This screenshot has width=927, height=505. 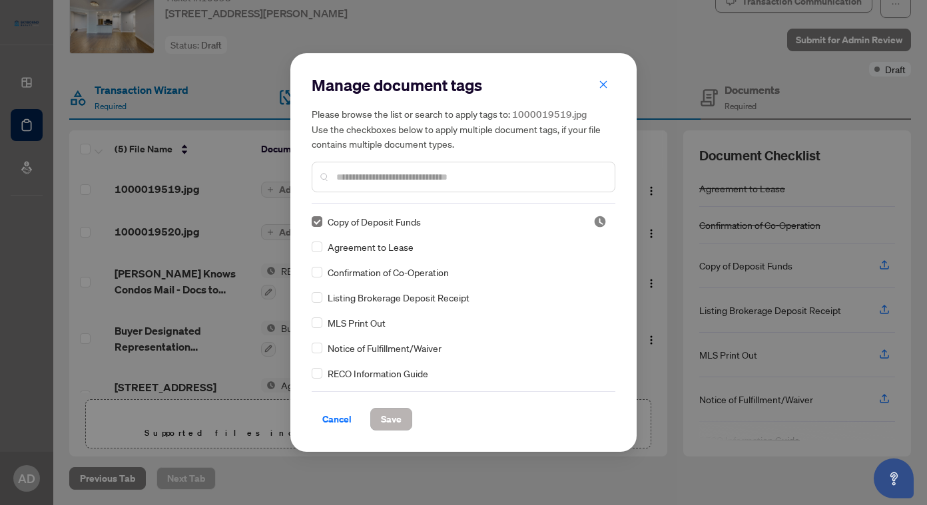 I want to click on span: Confirmation of Co-Operation, so click(x=388, y=272).